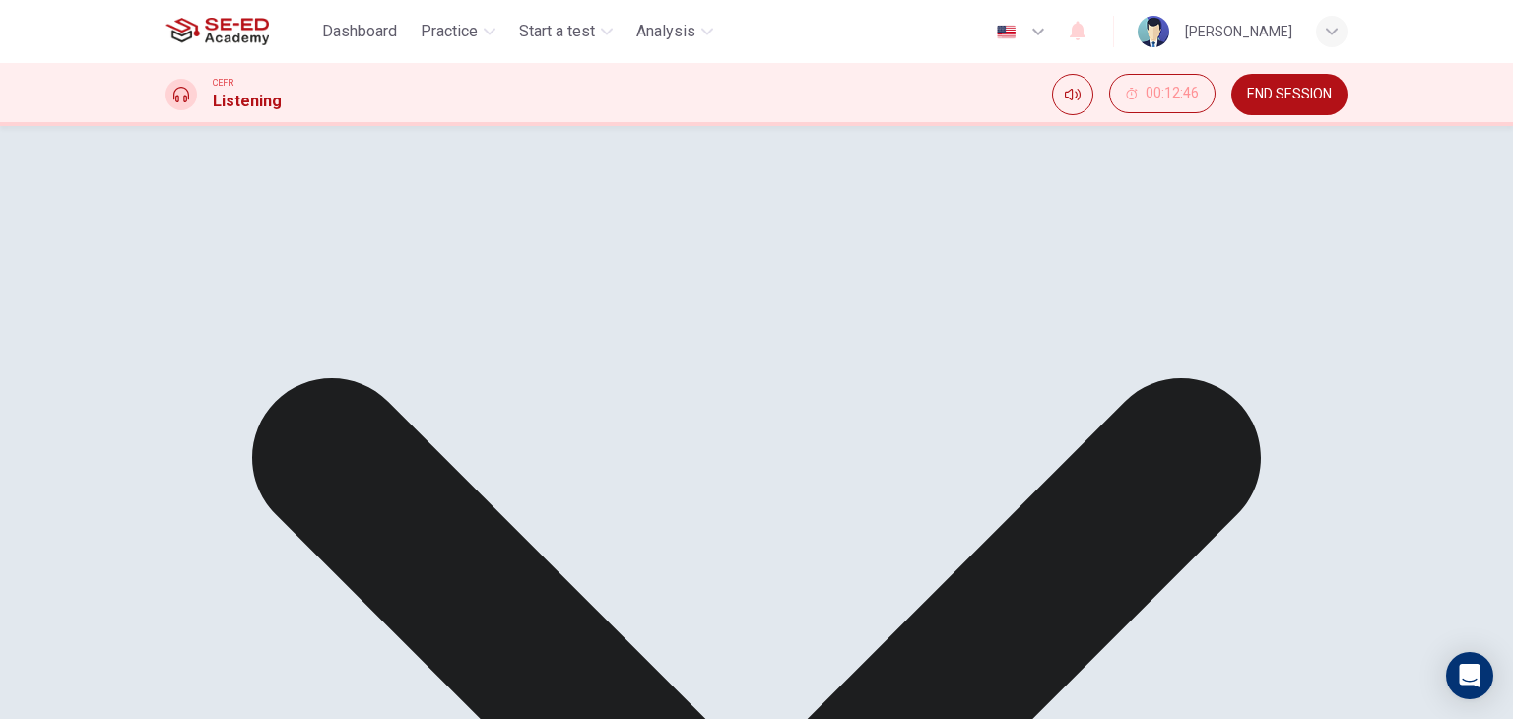 Image resolution: width=1513 pixels, height=719 pixels. Describe the element at coordinates (1162, 94) in the screenshot. I see `button: 00:12:46` at that location.